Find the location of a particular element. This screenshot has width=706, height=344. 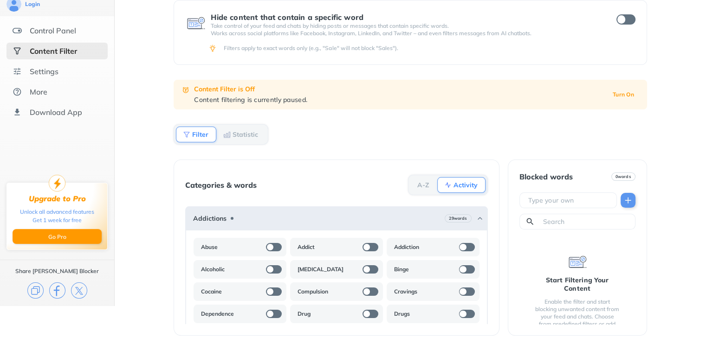

img: Activity is located at coordinates (448, 185).